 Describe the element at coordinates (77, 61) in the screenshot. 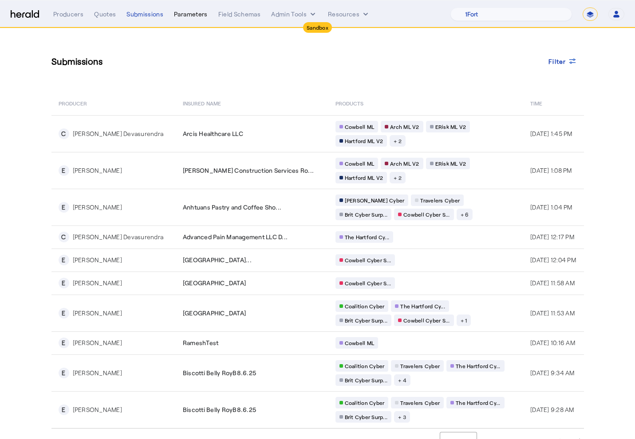

I see `h3: Submissions` at that location.